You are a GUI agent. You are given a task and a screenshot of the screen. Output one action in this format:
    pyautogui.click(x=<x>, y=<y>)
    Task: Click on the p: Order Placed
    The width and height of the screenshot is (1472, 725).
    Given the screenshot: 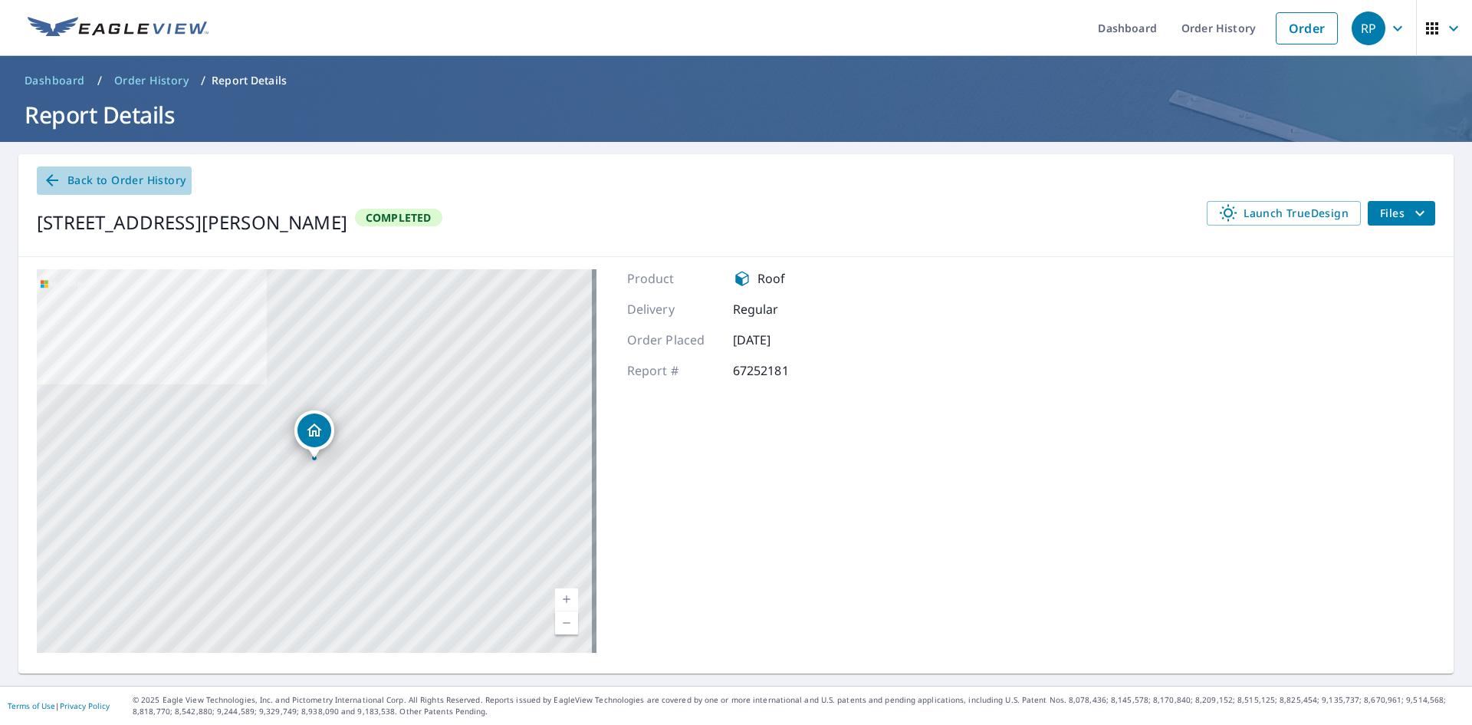 What is the action you would take?
    pyautogui.click(x=673, y=340)
    